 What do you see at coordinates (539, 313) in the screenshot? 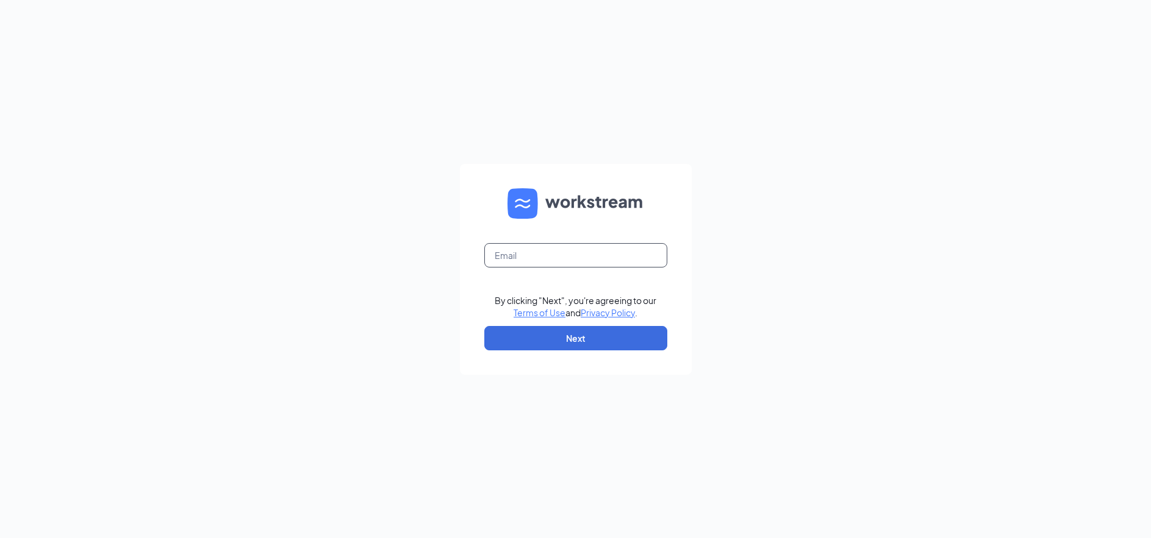
I see `a: Terms of Use` at bounding box center [539, 313].